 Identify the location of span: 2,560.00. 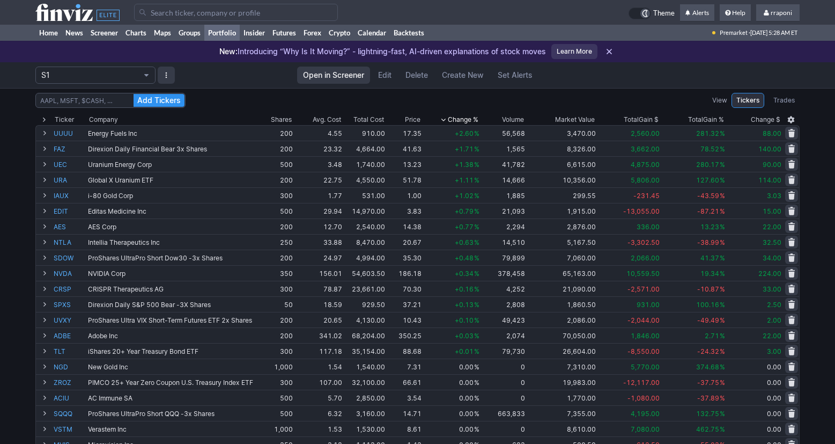
(646, 133).